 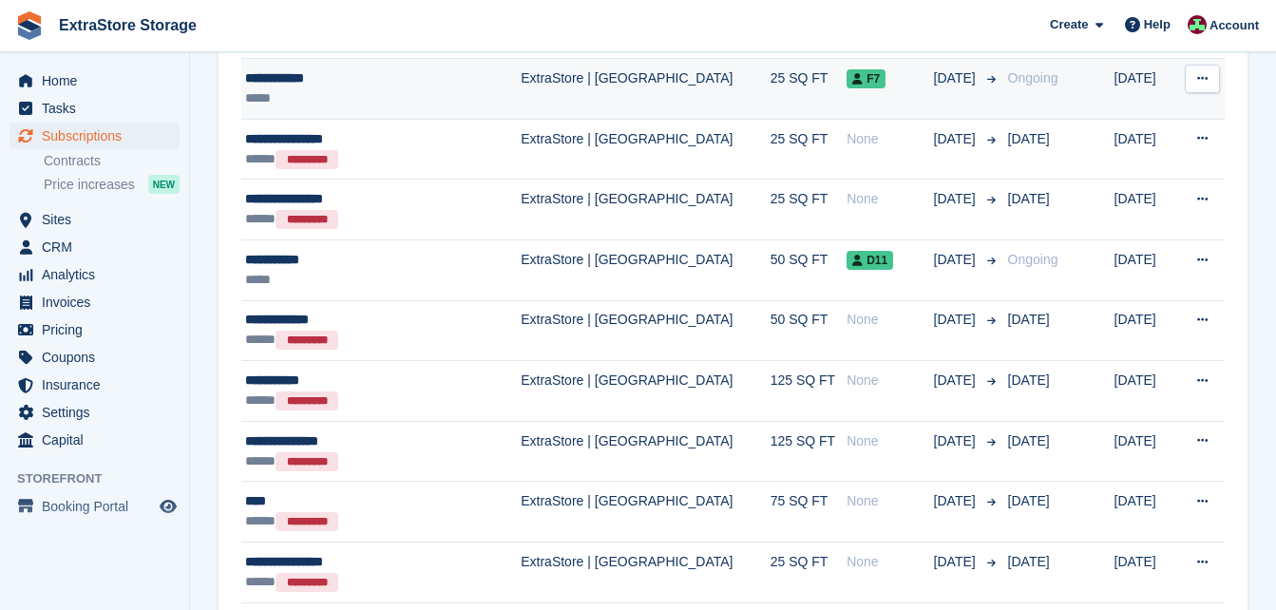 What do you see at coordinates (99, 81) in the screenshot?
I see `span: Home` at bounding box center [99, 81].